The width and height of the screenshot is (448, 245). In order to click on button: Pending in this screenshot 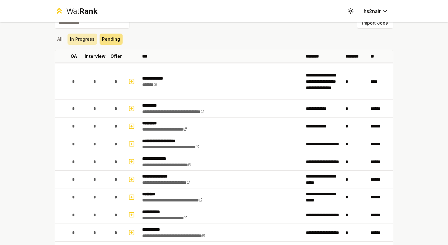, I will do `click(111, 39)`.